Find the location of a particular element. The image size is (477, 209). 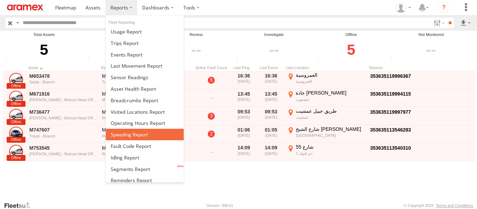

a: Asset Operating Hours Report is located at coordinates (145, 123).